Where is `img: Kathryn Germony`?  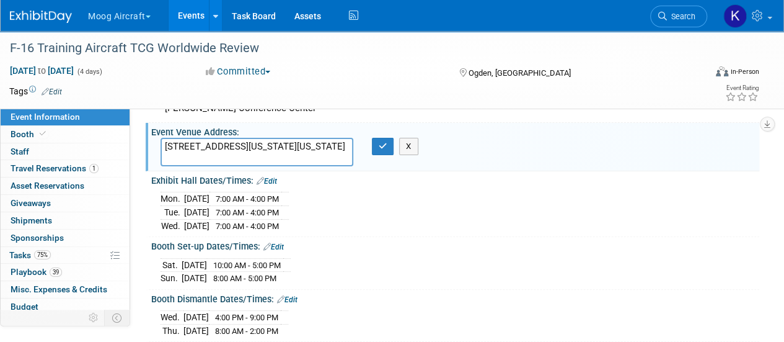
img: Kathryn Germony is located at coordinates (735, 16).